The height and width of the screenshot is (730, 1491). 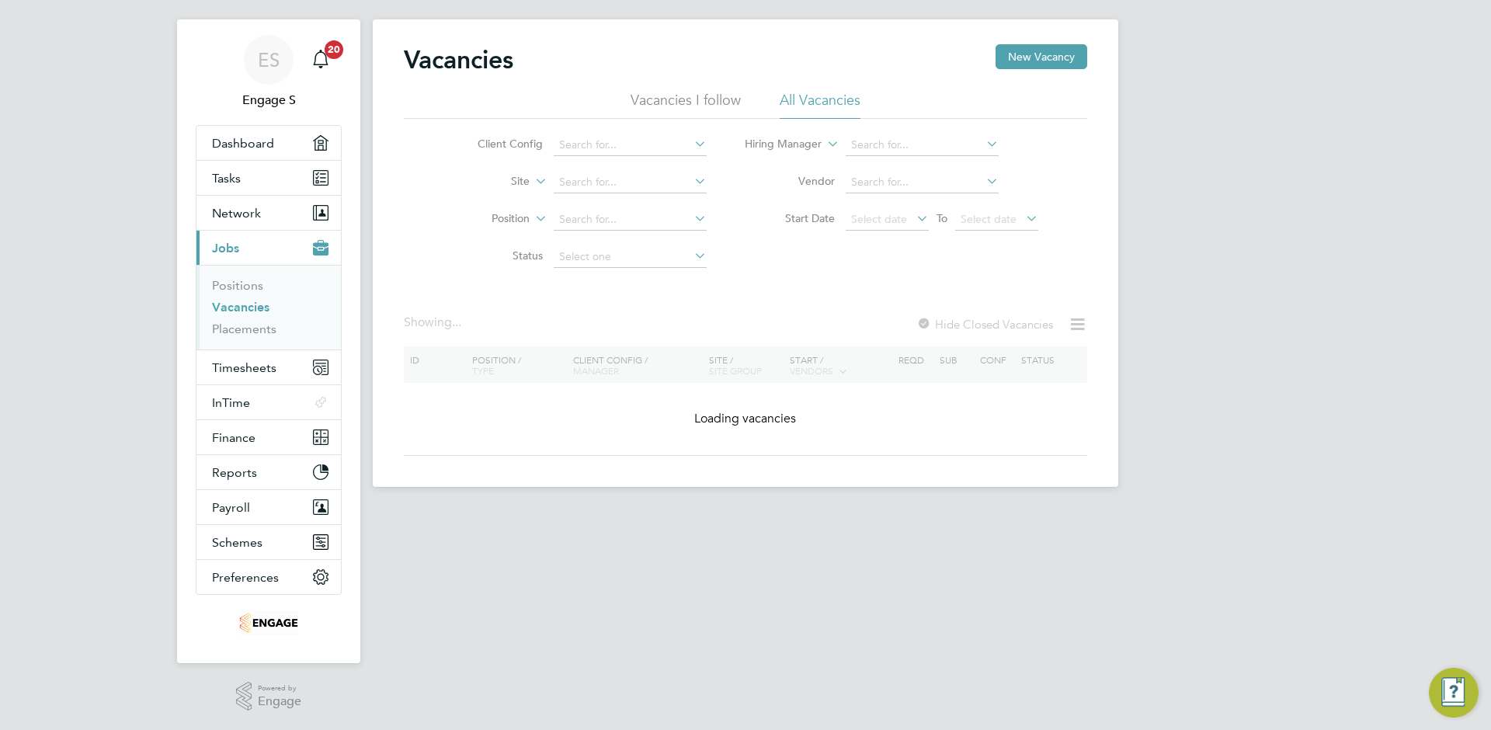 What do you see at coordinates (231, 402) in the screenshot?
I see `span: InTime` at bounding box center [231, 402].